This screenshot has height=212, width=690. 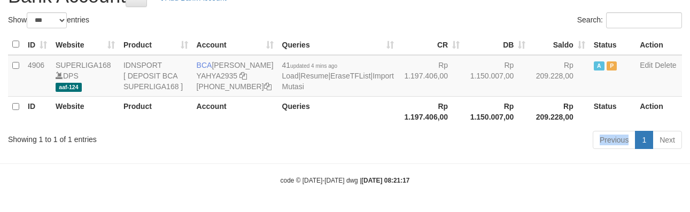 What do you see at coordinates (156, 111) in the screenshot?
I see `th: Product` at bounding box center [156, 111].